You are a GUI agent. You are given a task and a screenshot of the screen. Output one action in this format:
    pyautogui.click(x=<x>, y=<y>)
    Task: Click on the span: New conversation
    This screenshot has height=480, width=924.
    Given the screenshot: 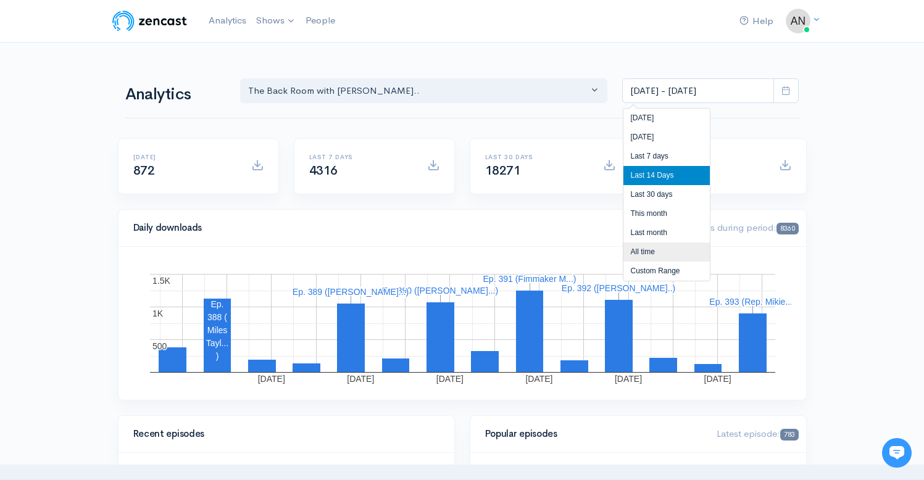 What is the action you would take?
    pyautogui.click(x=114, y=176)
    